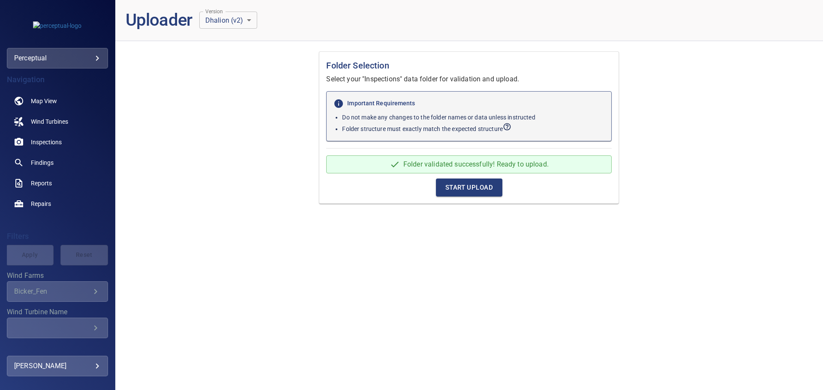  What do you see at coordinates (41, 183) in the screenshot?
I see `span: Reports` at bounding box center [41, 183].